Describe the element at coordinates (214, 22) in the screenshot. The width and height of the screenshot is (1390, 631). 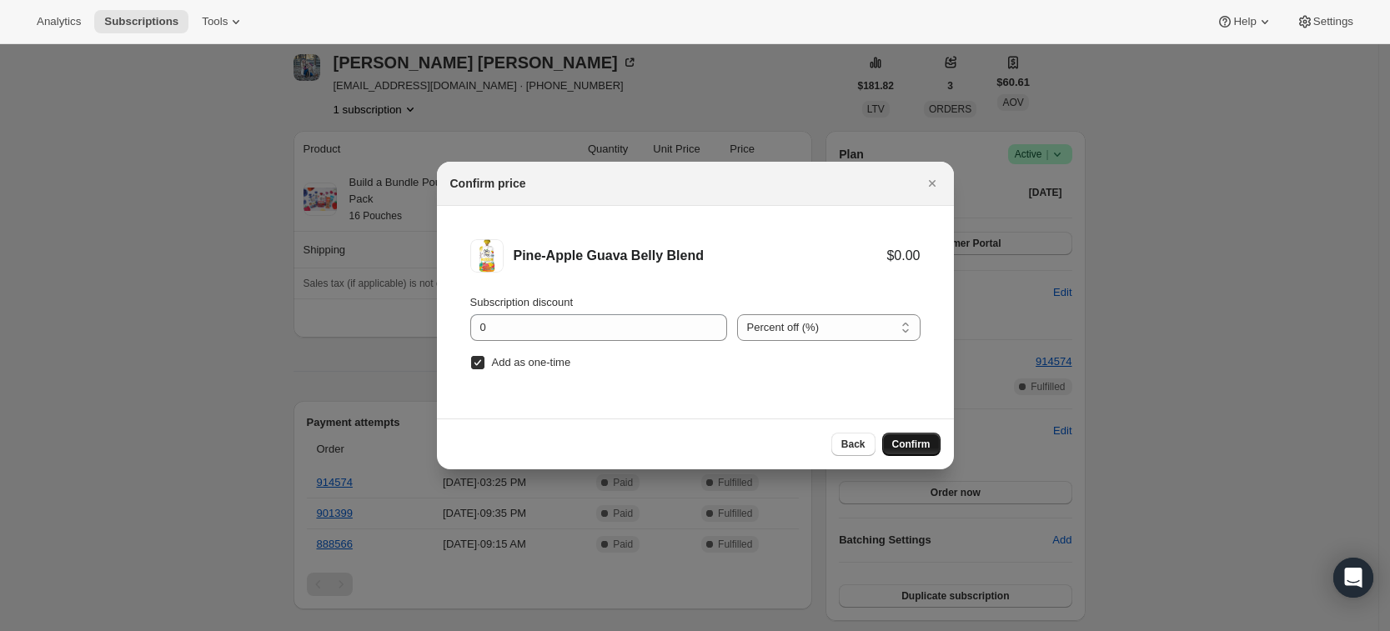
I see `span: Tools` at that location.